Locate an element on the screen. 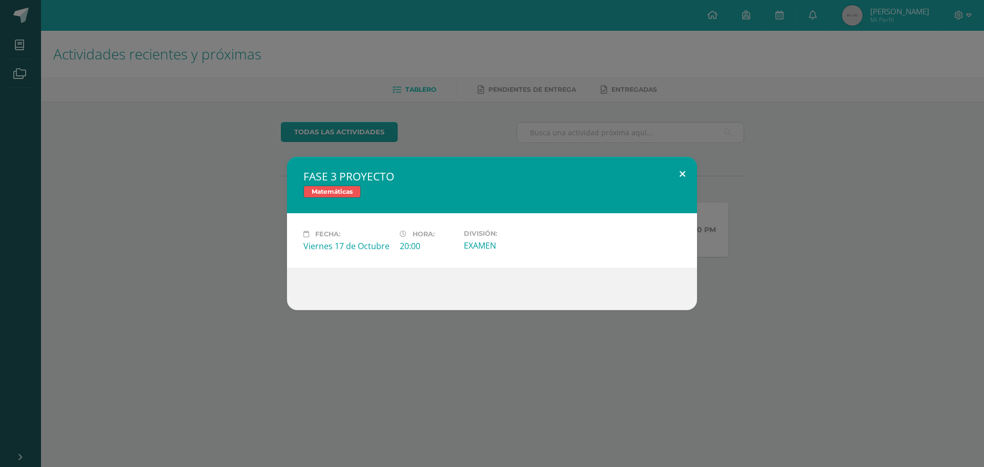  div: Viernes 17 de Octubre is located at coordinates (347, 246).